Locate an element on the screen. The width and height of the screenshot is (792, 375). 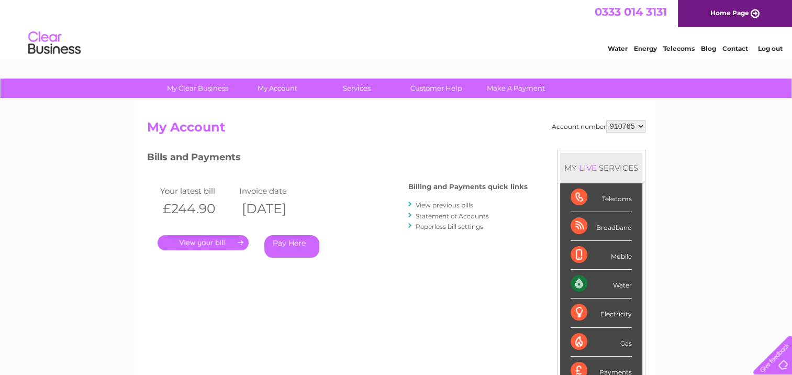
a: Energy is located at coordinates (646, 48).